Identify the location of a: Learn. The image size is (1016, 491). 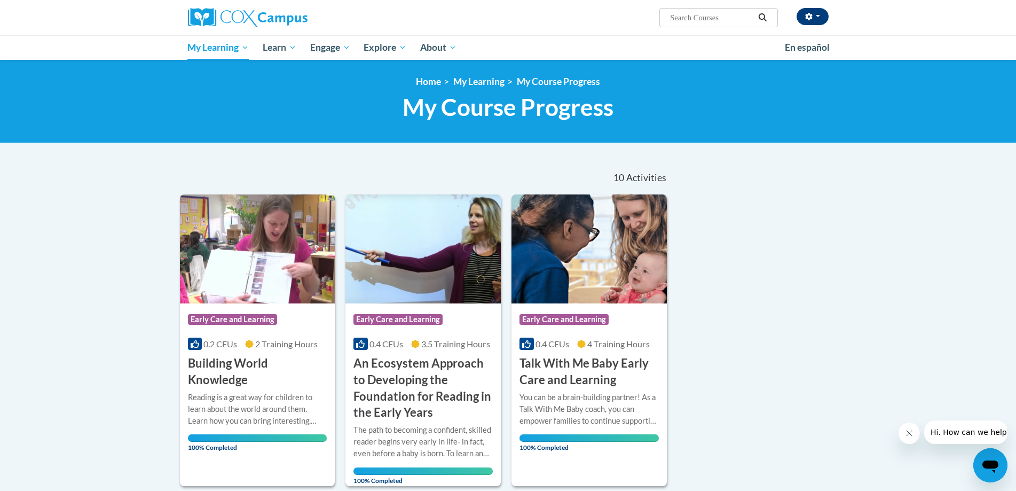
(279, 48).